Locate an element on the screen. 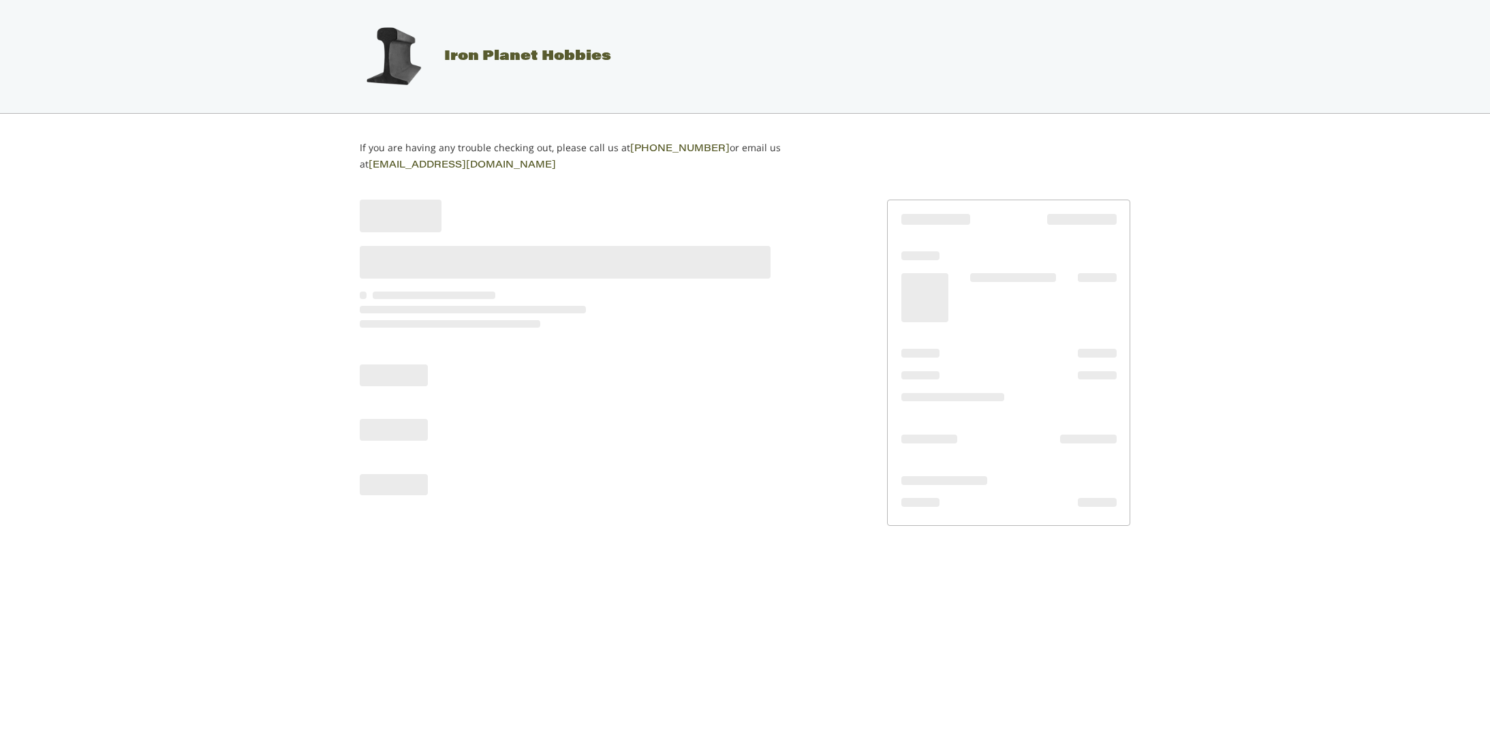  a: Iron Planet Hobbies is located at coordinates (478, 57).